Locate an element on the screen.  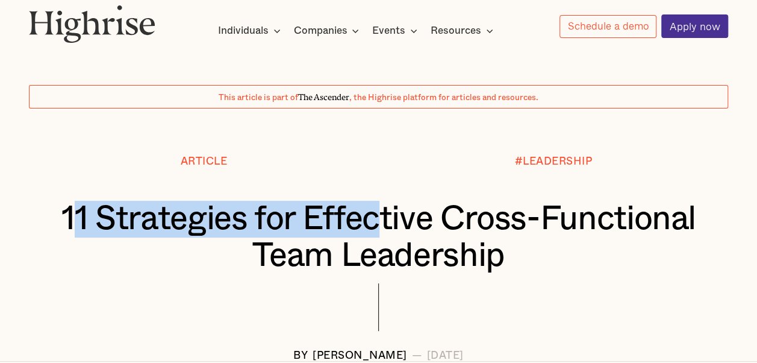
div: #LEADERSHIP is located at coordinates (553, 161).